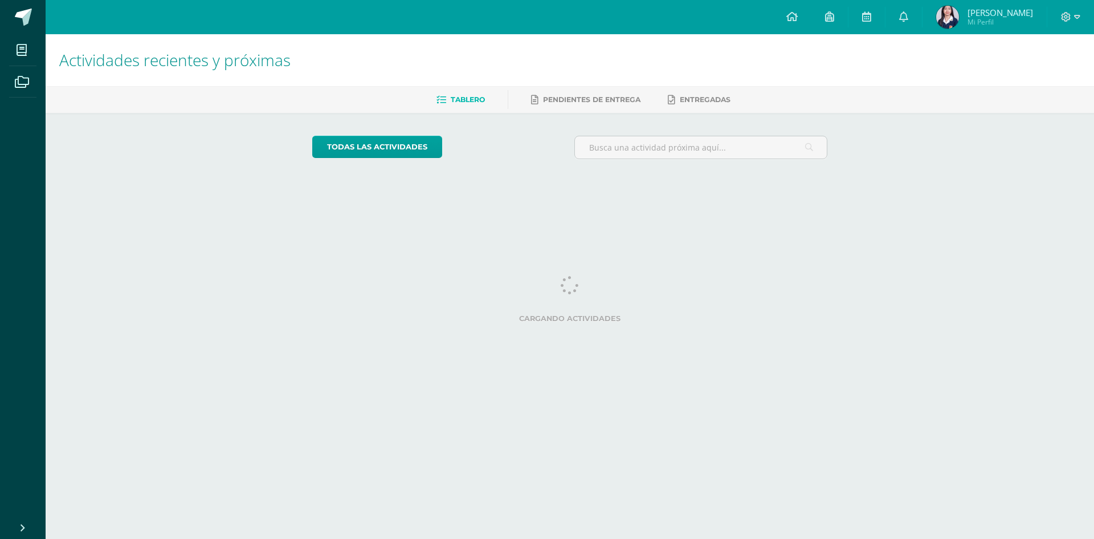  I want to click on a: Pendientes de entrega, so click(586, 100).